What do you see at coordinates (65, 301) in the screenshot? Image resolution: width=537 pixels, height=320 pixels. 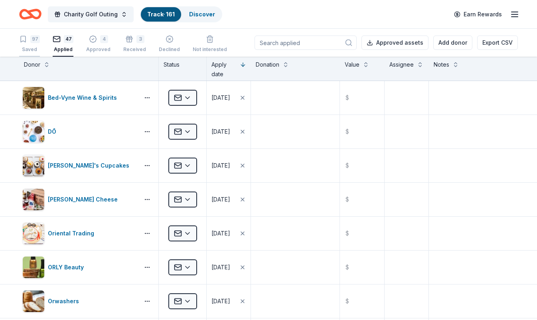 I see `div: Orwashers` at bounding box center [65, 301].